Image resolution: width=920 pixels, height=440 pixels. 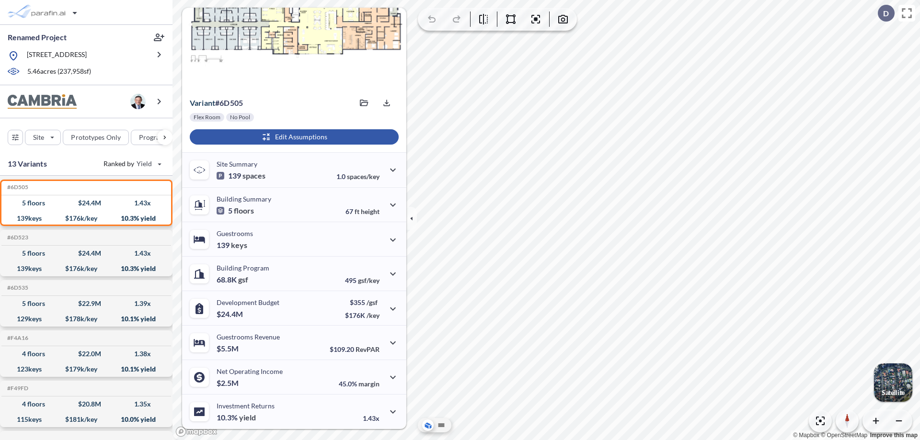 I want to click on span: keys, so click(x=239, y=245).